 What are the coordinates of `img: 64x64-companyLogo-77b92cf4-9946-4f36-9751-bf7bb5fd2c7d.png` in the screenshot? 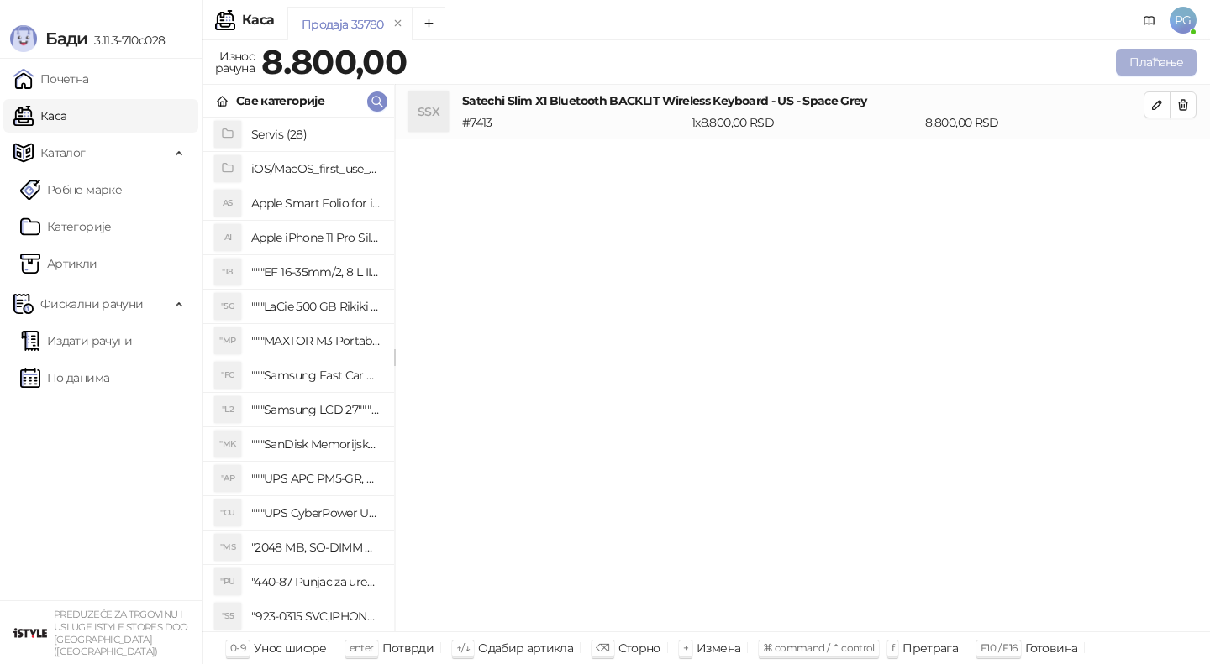 It's located at (30, 633).